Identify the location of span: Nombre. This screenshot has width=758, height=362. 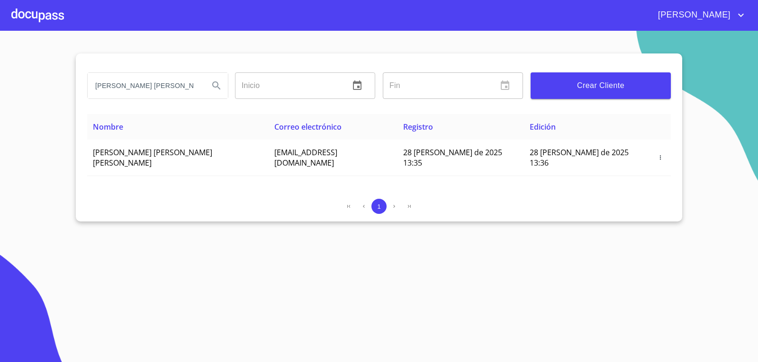
(108, 127).